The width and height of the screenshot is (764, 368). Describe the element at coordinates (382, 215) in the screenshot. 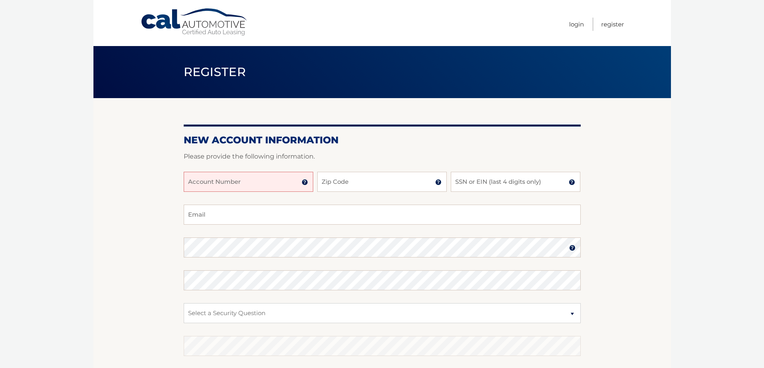

I see `input: Email` at that location.